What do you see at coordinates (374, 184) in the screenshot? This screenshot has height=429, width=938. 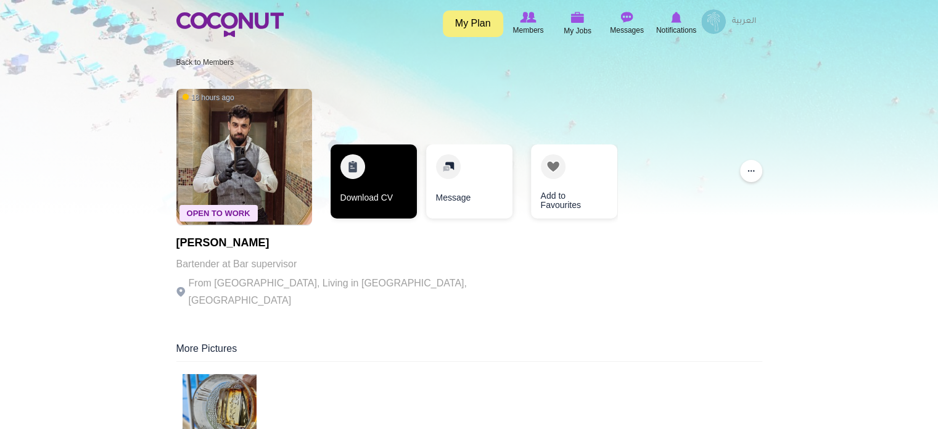 I see `div: 1 / 3` at bounding box center [374, 184].